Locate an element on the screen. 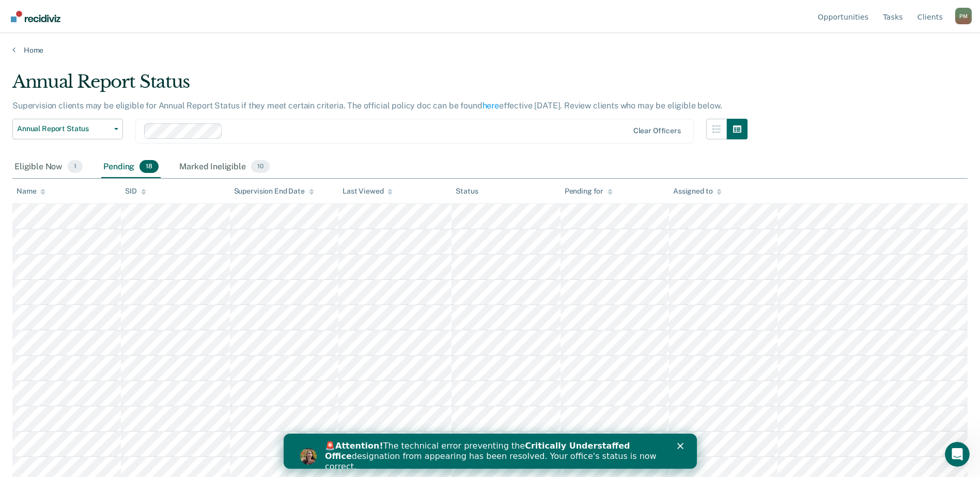 Image resolution: width=980 pixels, height=477 pixels. span: Annual Report Status is located at coordinates (64, 129).